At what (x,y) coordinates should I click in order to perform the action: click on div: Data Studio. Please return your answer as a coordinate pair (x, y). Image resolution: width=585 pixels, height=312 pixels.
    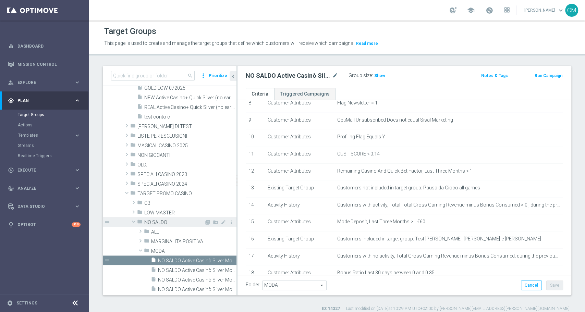
    Looking at the image, I should click on (41, 207).